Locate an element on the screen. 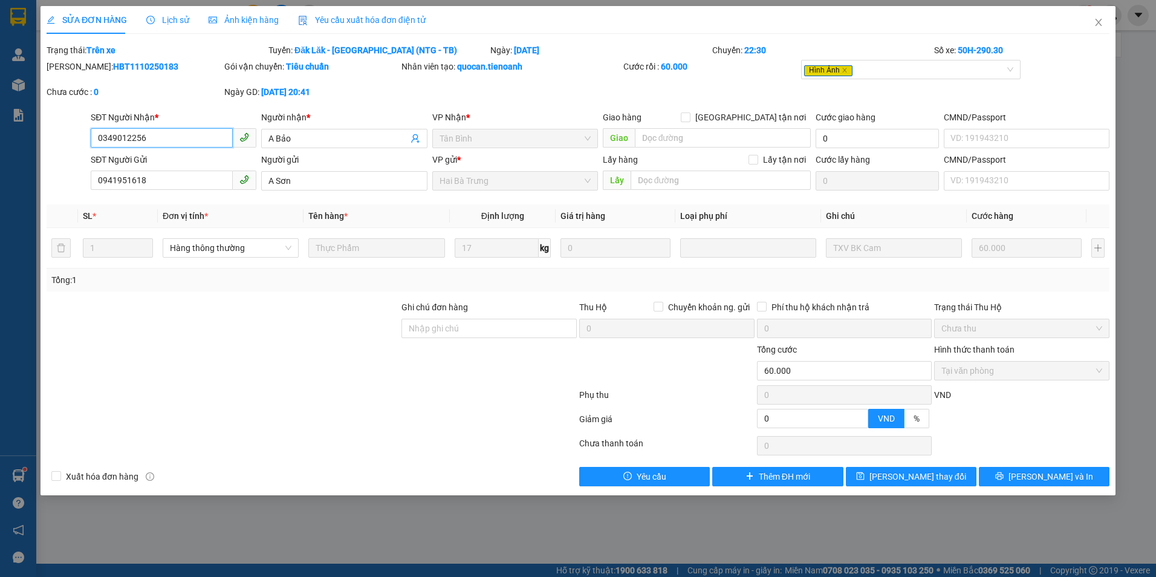 This screenshot has height=577, width=1156. span: exclamation-circle is located at coordinates (628, 477).